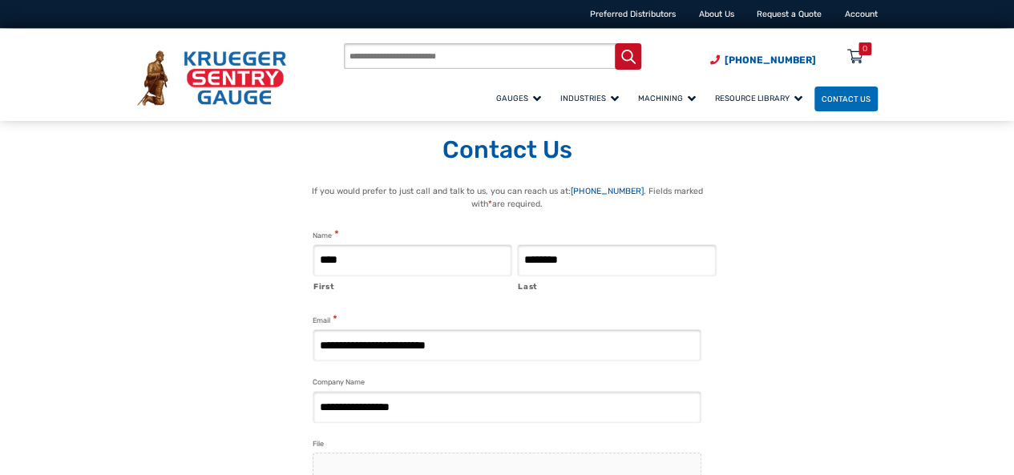 The image size is (1014, 475). What do you see at coordinates (617, 285) in the screenshot?
I see `label: Last` at bounding box center [617, 285].